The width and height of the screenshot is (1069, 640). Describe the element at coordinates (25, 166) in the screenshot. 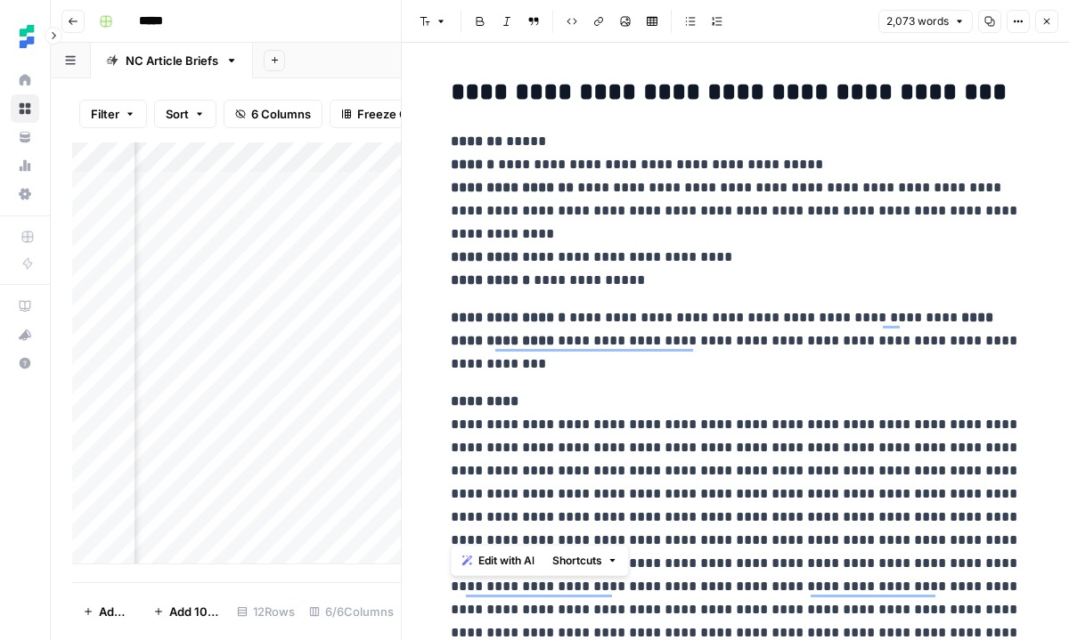

I see `a: Usage` at that location.